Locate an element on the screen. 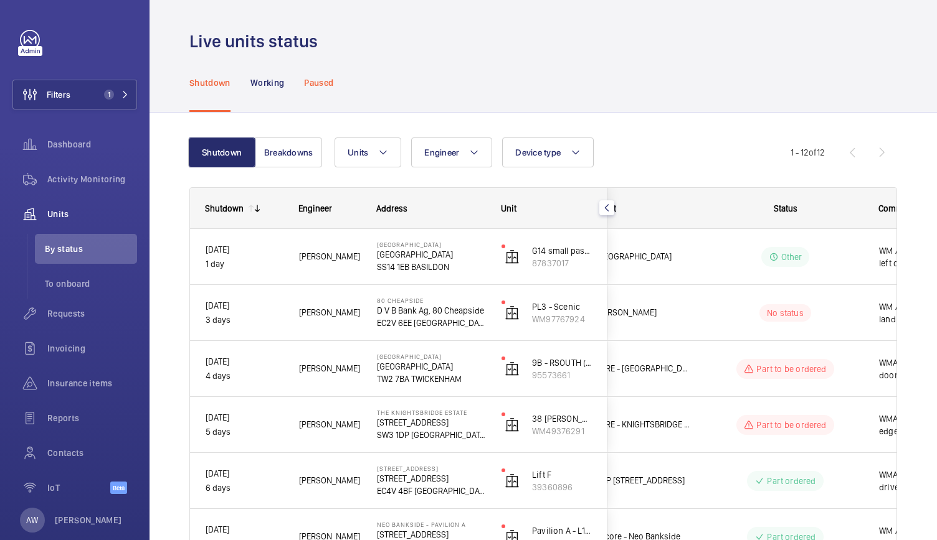 This screenshot has width=937, height=540. span: Reports is located at coordinates (92, 418).